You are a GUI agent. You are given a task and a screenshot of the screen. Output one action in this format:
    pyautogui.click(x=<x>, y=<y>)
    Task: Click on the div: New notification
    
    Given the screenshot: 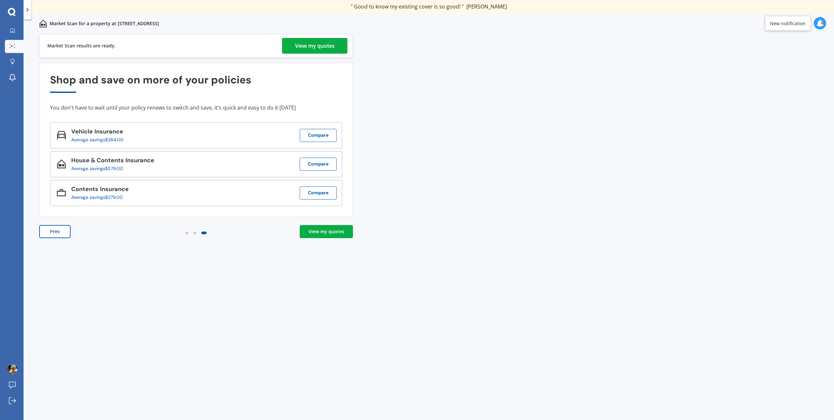 What is the action you would take?
    pyautogui.click(x=788, y=23)
    